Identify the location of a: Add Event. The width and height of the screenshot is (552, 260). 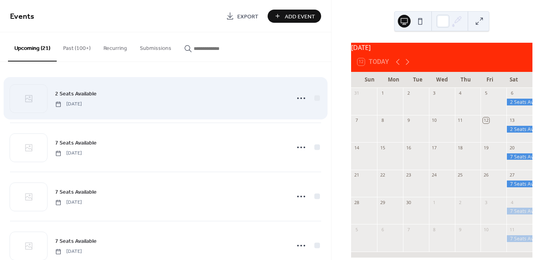
(294, 16).